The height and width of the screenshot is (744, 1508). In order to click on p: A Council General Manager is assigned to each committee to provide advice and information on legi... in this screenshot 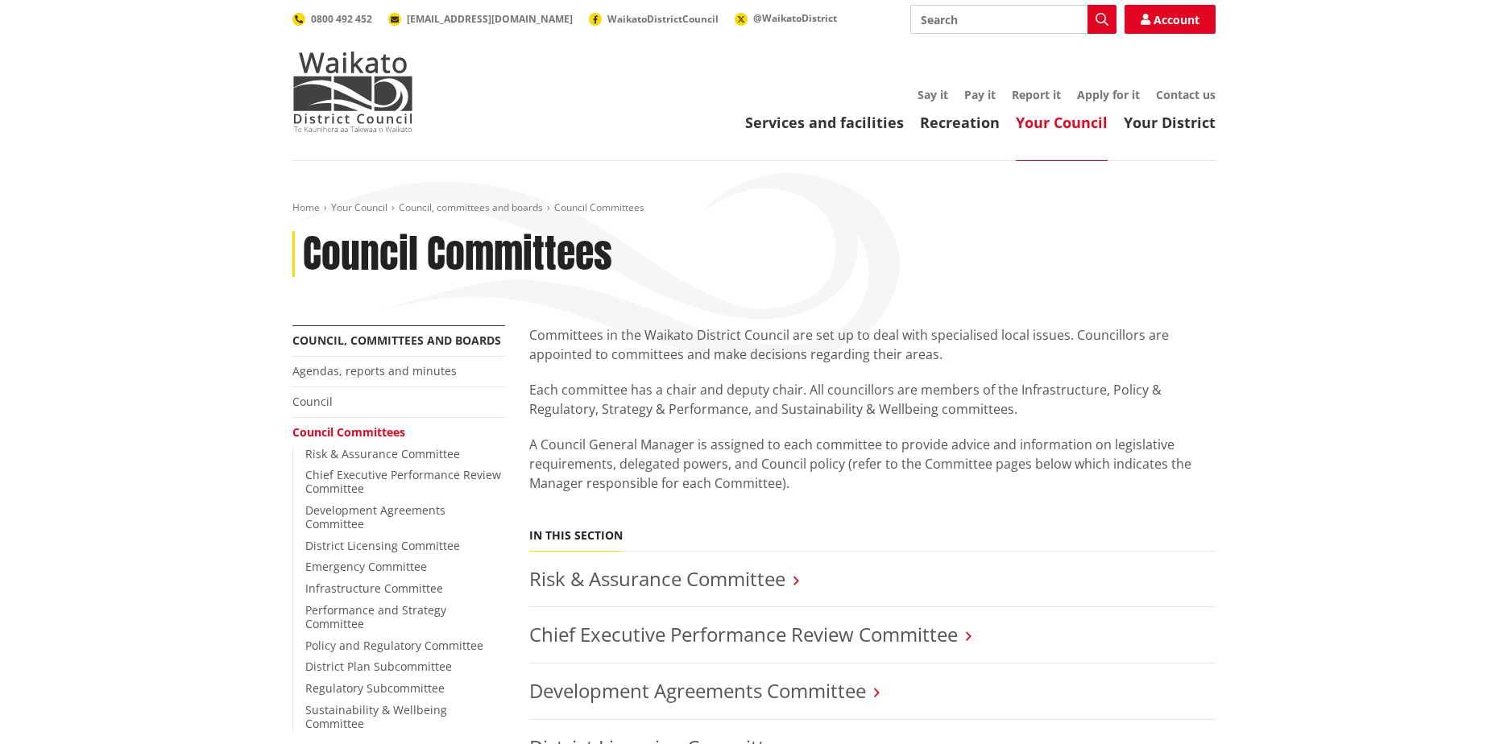, I will do `click(872, 474)`.